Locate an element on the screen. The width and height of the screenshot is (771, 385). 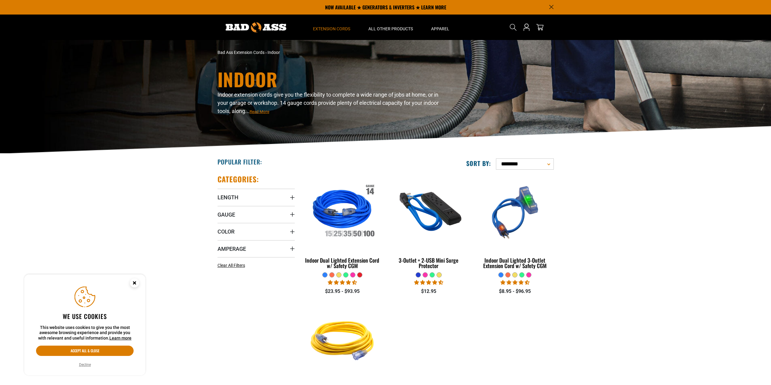
h2: Categories: is located at coordinates (238, 179).